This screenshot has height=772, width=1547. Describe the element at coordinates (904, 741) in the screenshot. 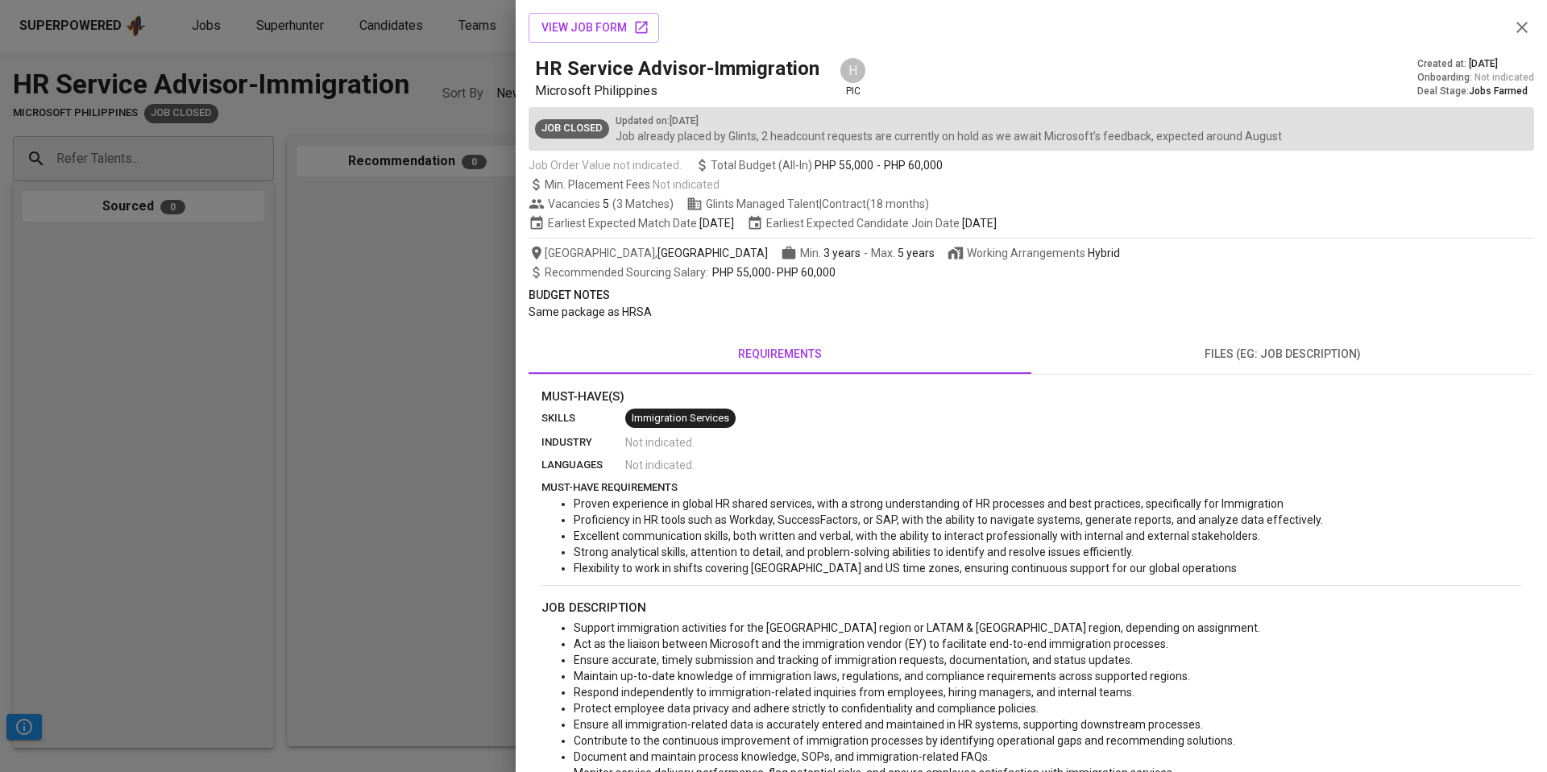

I see `span: Contribute to the continuous improvement of immigration processes by identifying operational gaps...` at that location.